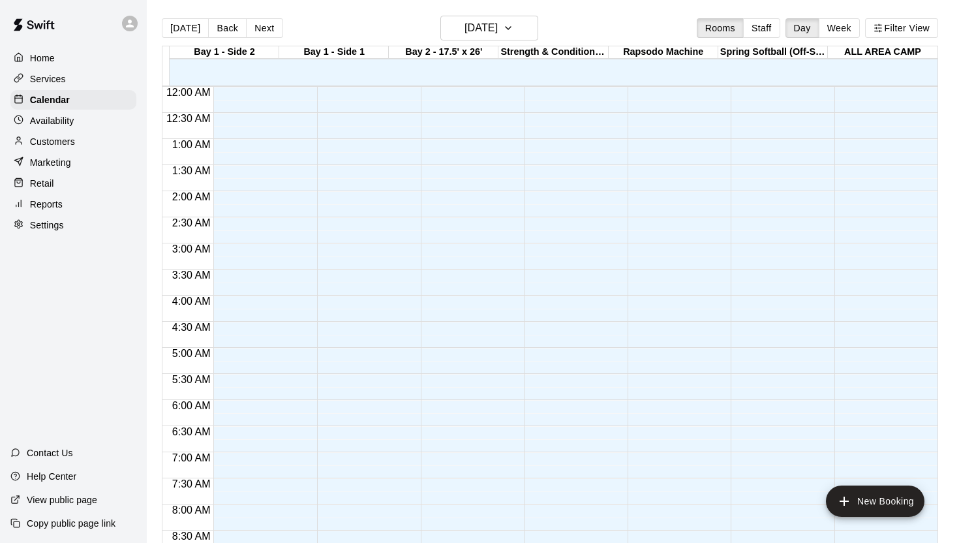 The width and height of the screenshot is (959, 543). Describe the element at coordinates (48, 79) in the screenshot. I see `p: Services` at that location.